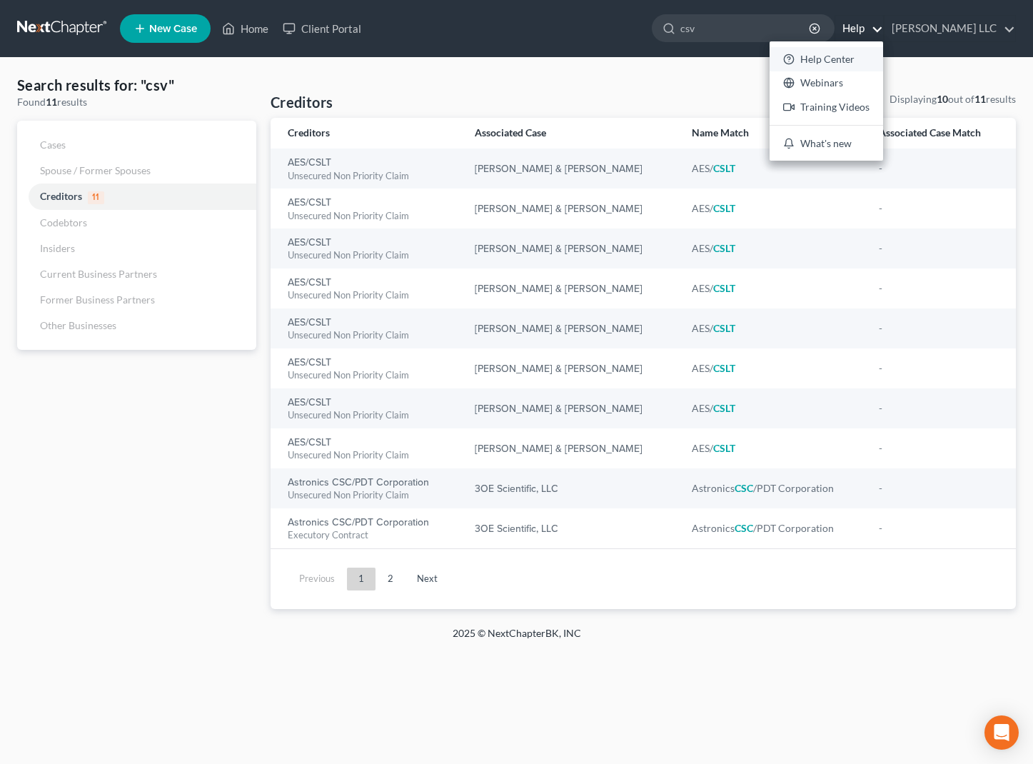  What do you see at coordinates (517, 639) in the screenshot?
I see `div: 2025 © NextChapterBK, INC` at bounding box center [517, 639].